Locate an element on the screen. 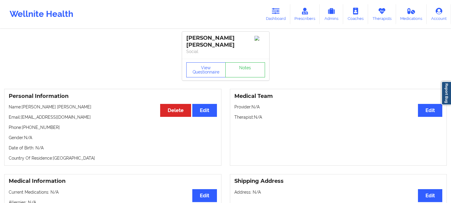 The height and width of the screenshot is (203, 451). p: Social is located at coordinates (226, 51).